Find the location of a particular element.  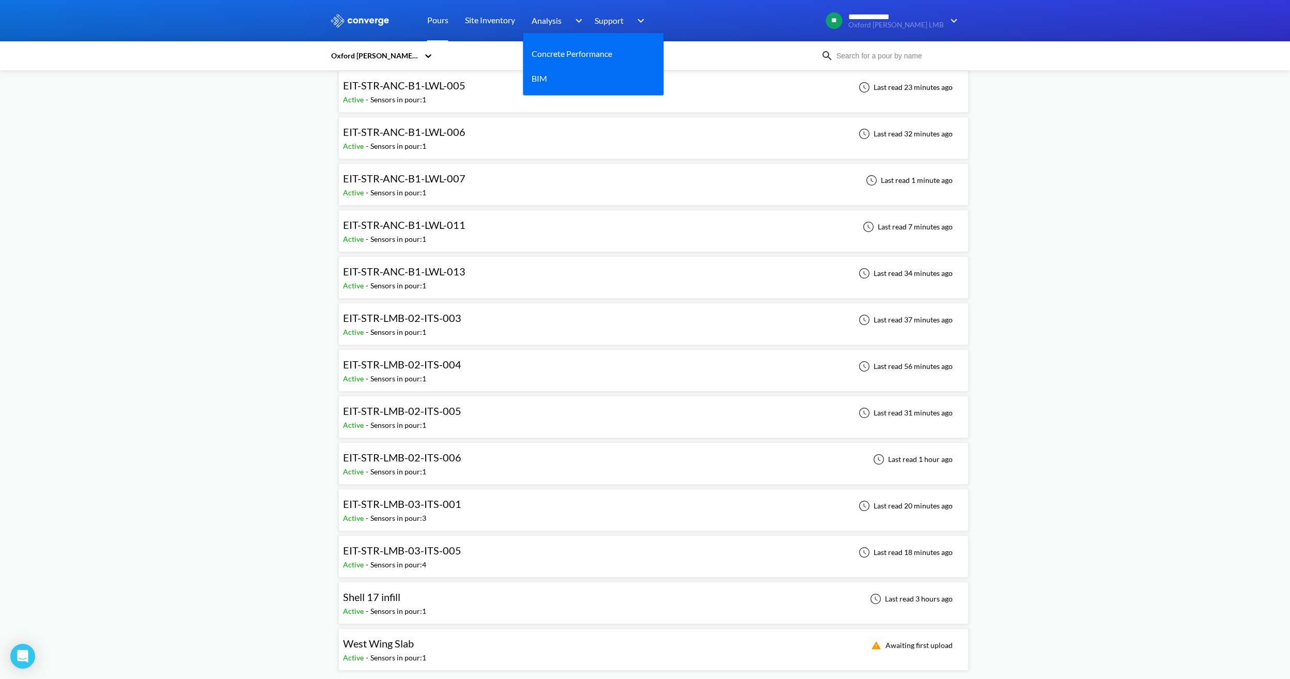

img: icon-search.svg is located at coordinates (827, 56).